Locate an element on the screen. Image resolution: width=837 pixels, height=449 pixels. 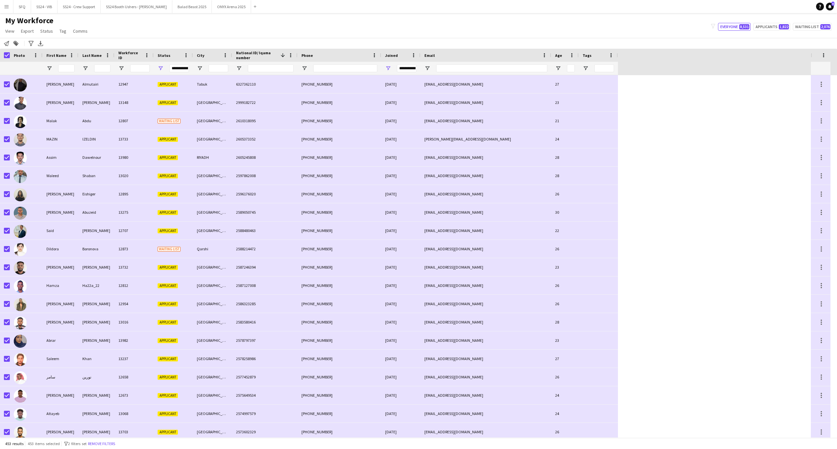
img: Malak Abdu is located at coordinates (20, 122).